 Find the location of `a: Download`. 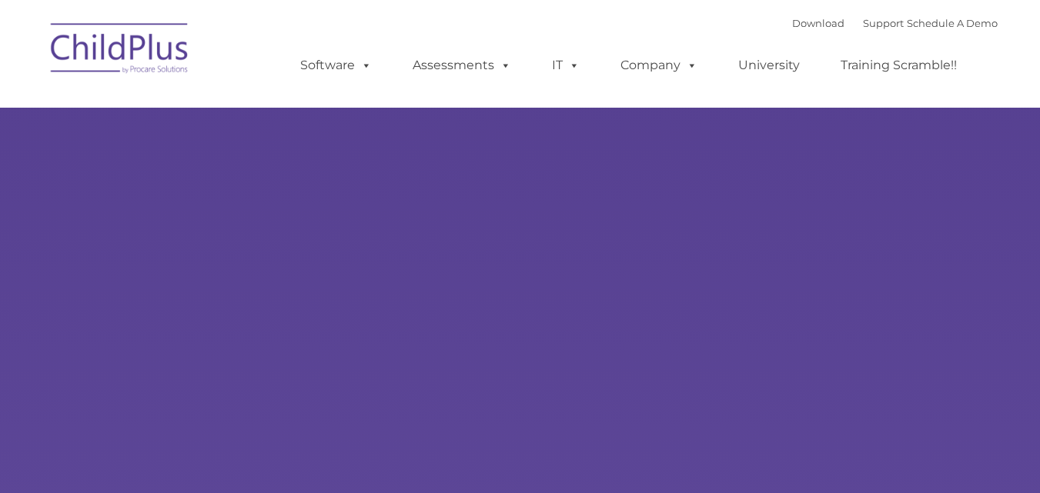

a: Download is located at coordinates (818, 23).